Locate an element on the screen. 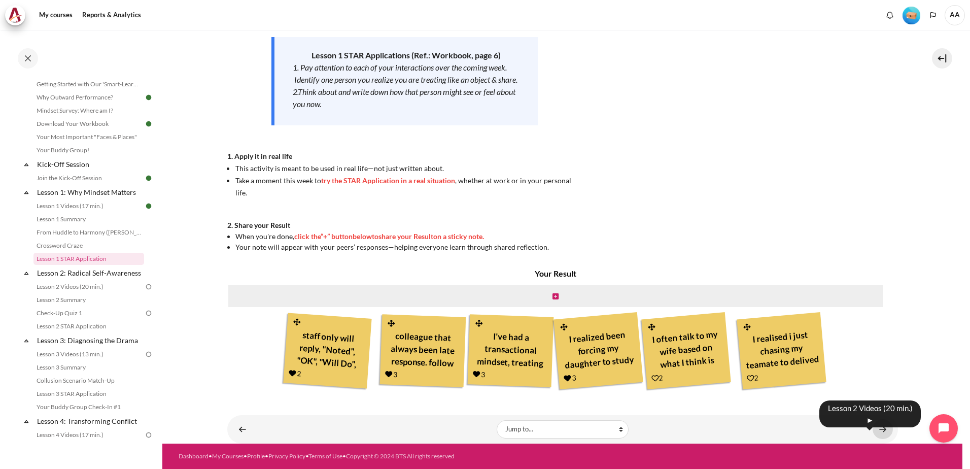  a: Reports & Analytics is located at coordinates (112, 15).